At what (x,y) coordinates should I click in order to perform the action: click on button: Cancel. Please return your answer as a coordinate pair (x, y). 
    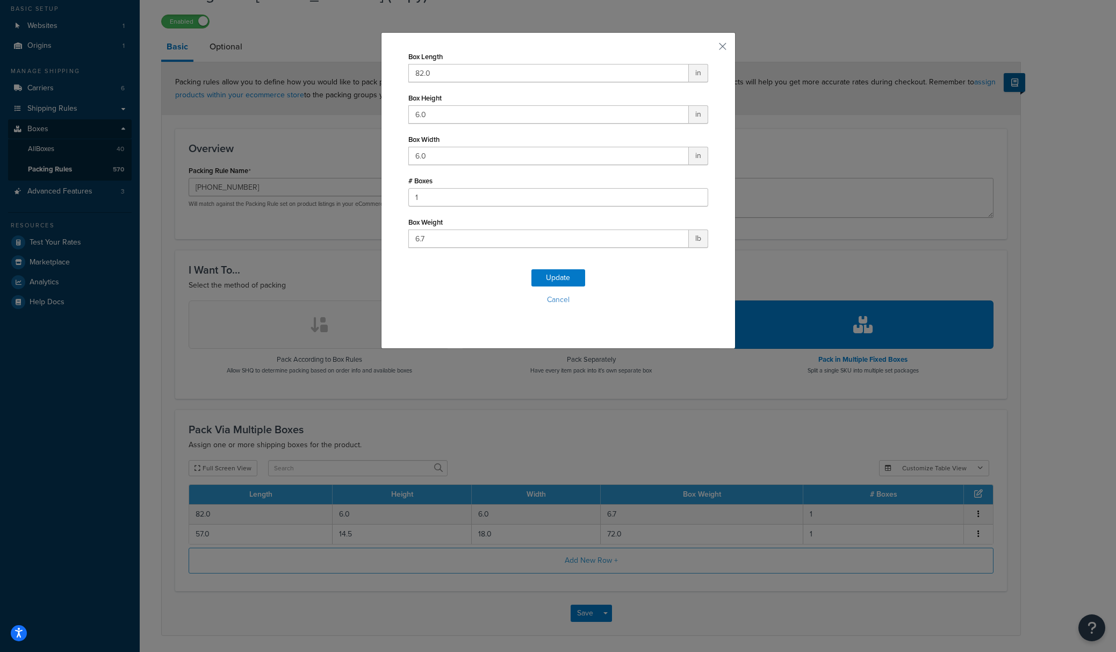
    Looking at the image, I should click on (558, 300).